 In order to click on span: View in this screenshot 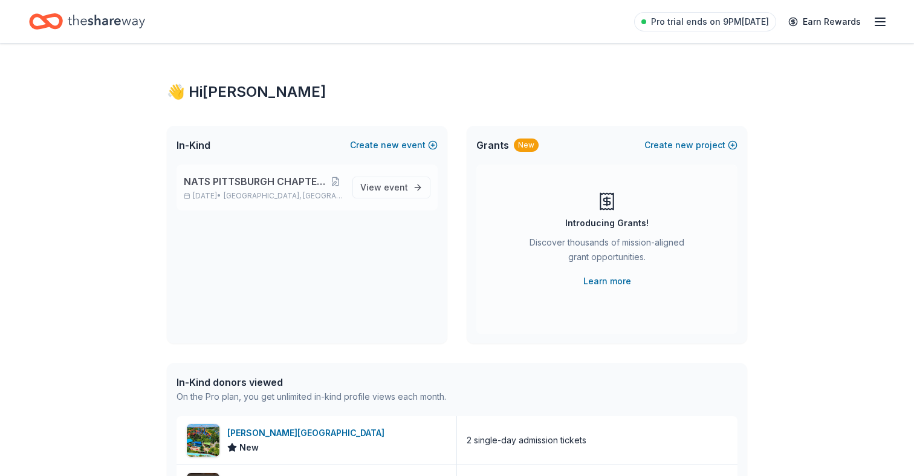, I will do `click(384, 187)`.